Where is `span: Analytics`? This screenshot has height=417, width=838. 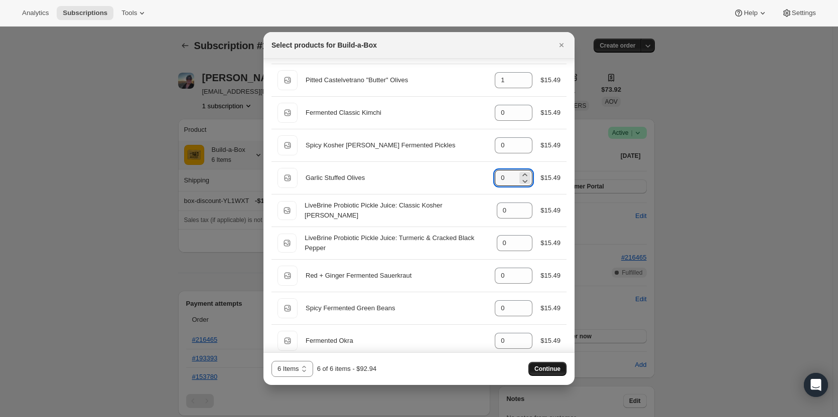
span: Analytics is located at coordinates (35, 13).